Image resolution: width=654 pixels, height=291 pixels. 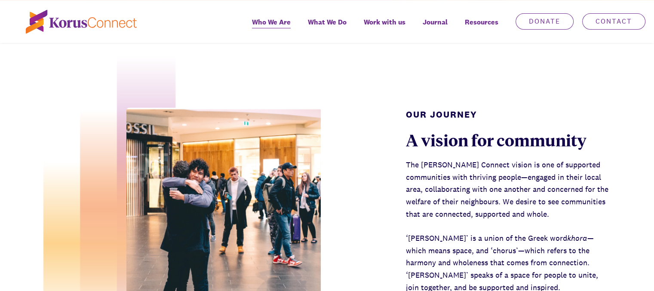 What do you see at coordinates (577, 238) in the screenshot?
I see `em: khora` at bounding box center [577, 238].